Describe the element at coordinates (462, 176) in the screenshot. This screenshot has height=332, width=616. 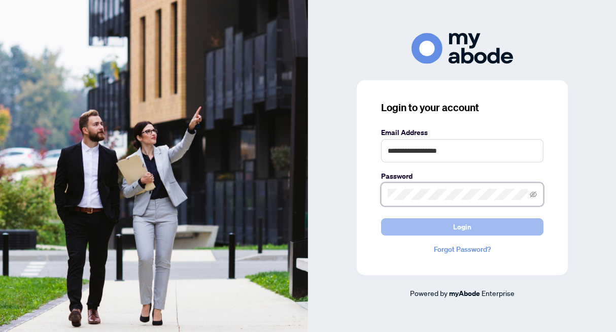
I see `label: Password` at that location.